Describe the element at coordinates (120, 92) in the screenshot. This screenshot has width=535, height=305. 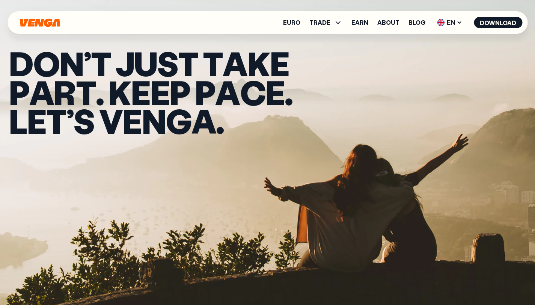
I see `span: K` at that location.